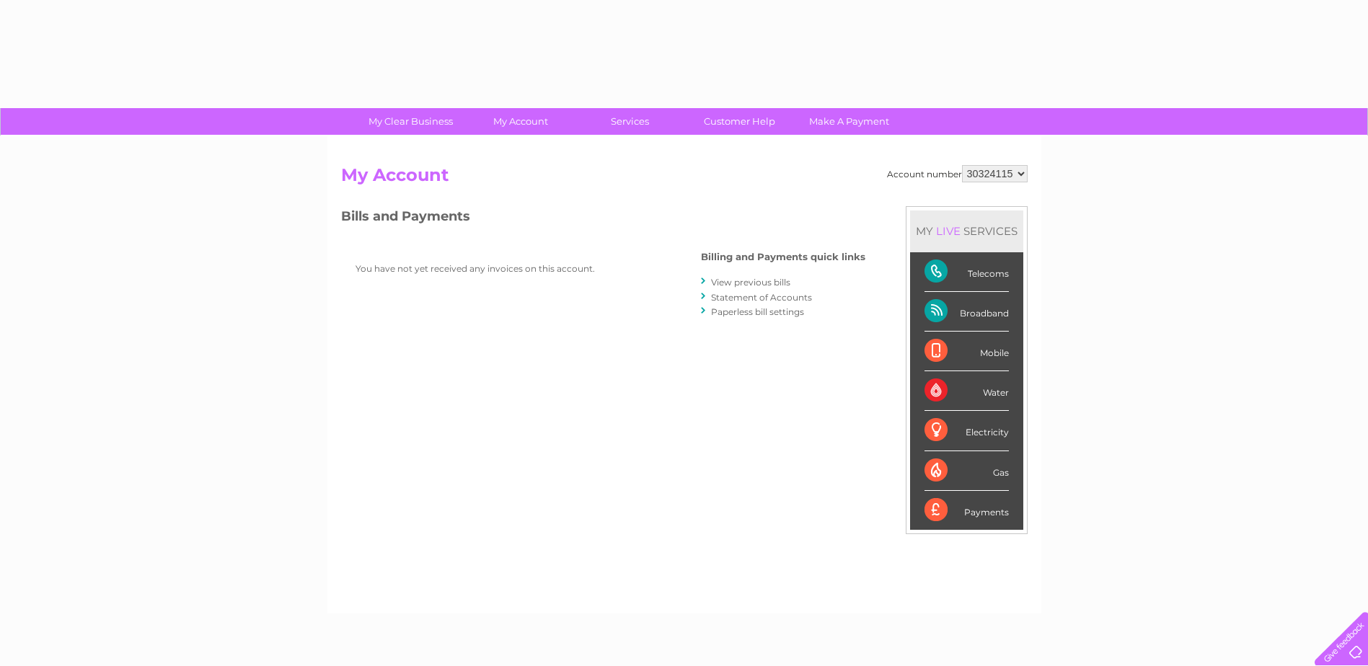 This screenshot has height=666, width=1368. I want to click on div: Telecoms, so click(966, 272).